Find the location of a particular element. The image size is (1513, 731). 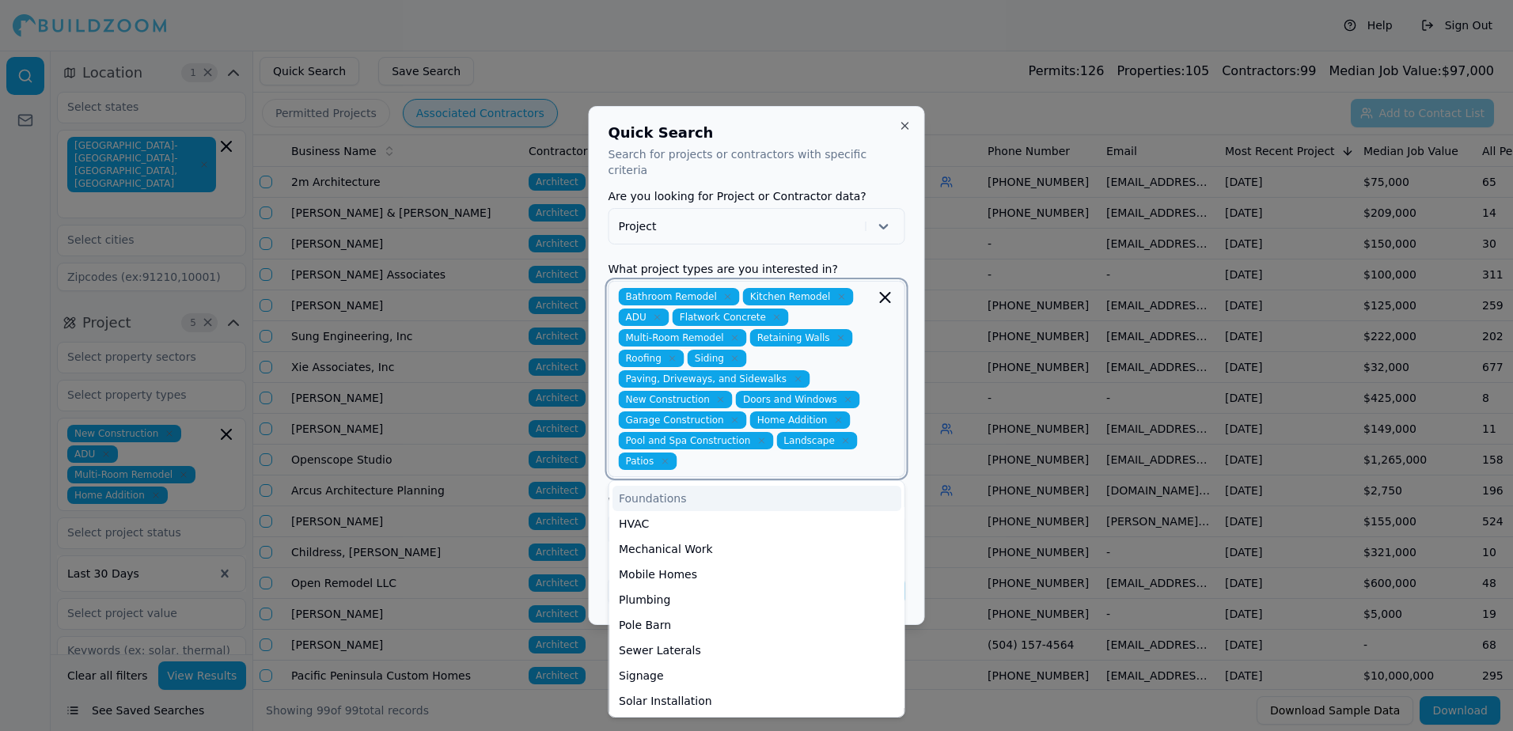

span: Paving, Driveways, and Sidewalks is located at coordinates (714, 379).